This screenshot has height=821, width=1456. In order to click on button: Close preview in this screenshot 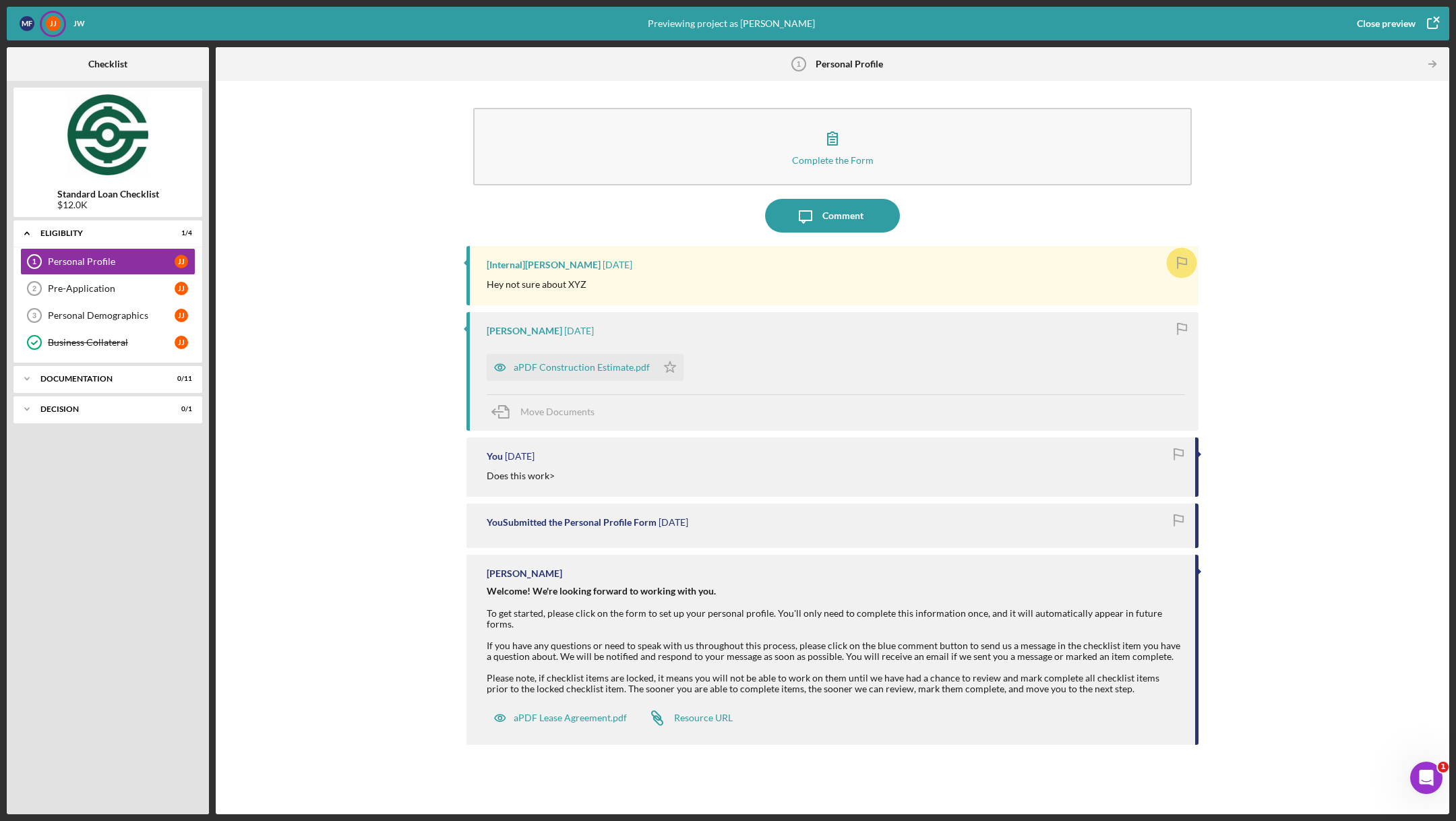, I will do `click(1396, 24)`.